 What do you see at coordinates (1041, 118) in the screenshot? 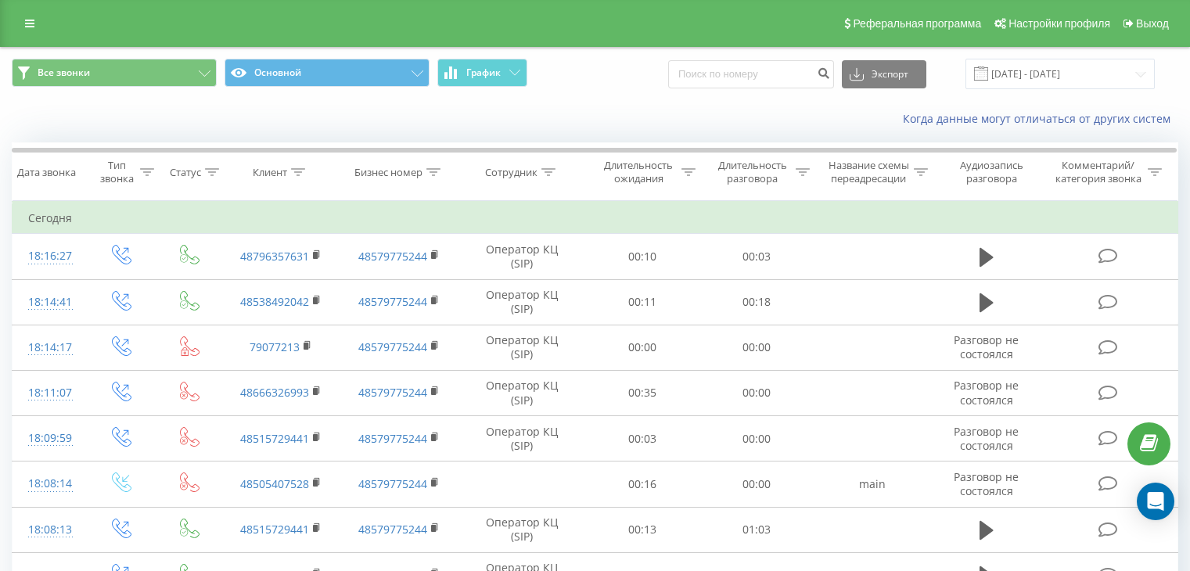
I see `a: Когда данные могут отличаться от других систем` at bounding box center [1041, 118].